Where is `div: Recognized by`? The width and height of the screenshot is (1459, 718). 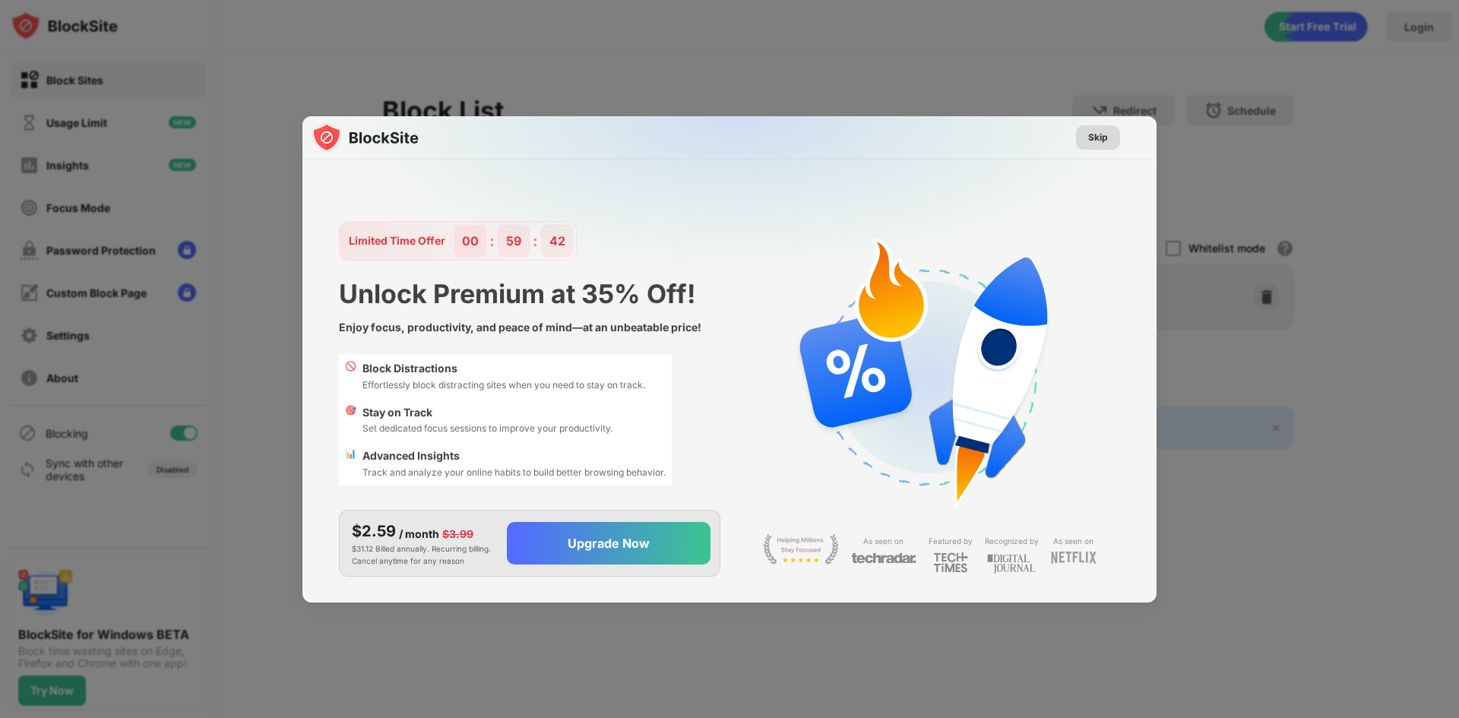
div: Recognized by is located at coordinates (1011, 541).